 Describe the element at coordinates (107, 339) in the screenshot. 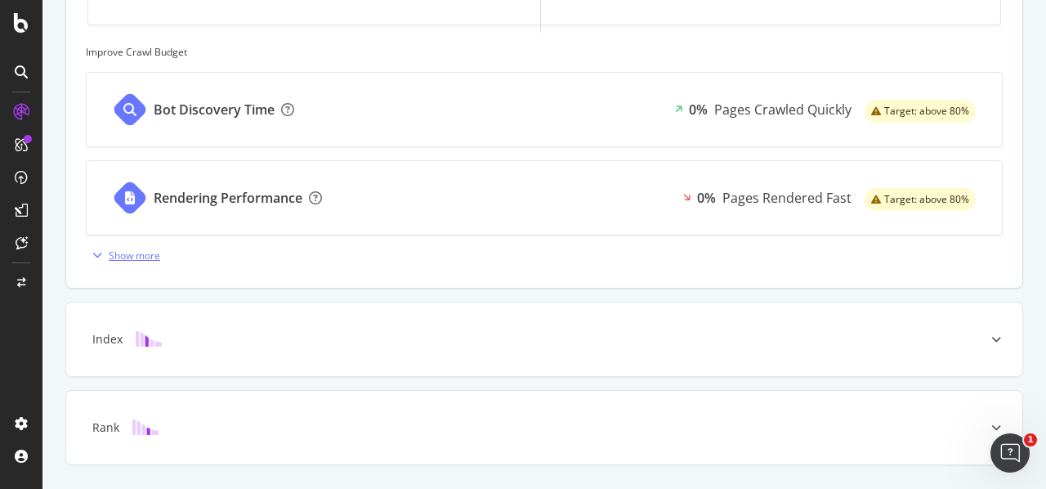

I see `div: Index` at that location.